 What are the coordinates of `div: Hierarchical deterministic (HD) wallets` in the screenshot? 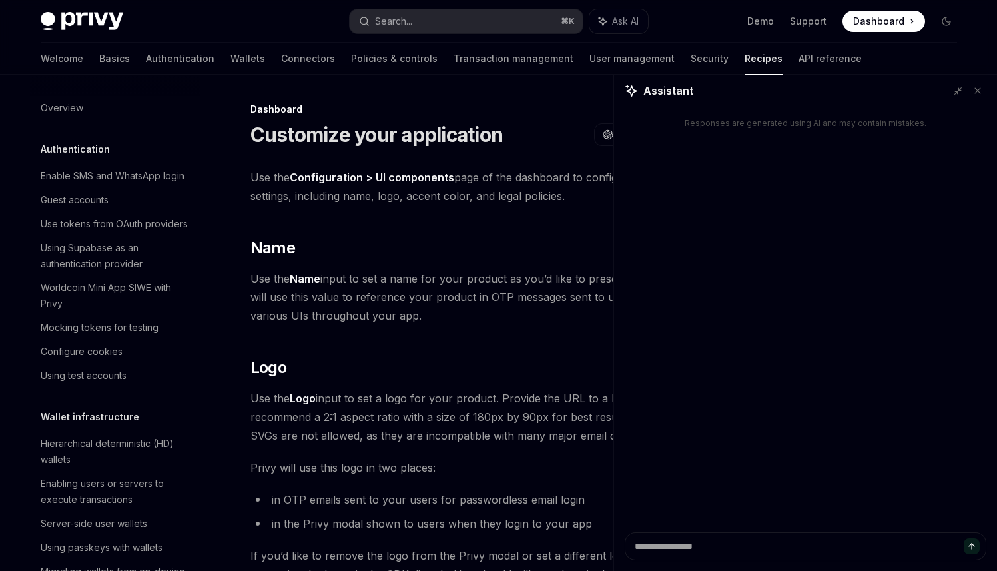 It's located at (117, 451).